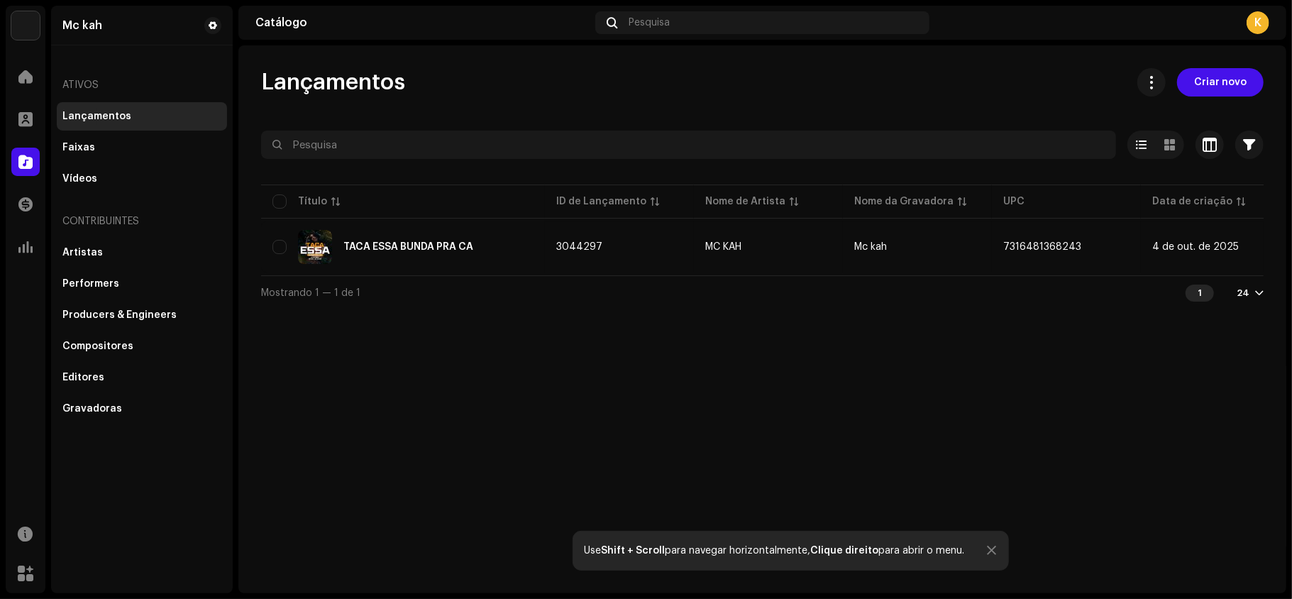 The image size is (1292, 599). I want to click on div: Performers, so click(91, 284).